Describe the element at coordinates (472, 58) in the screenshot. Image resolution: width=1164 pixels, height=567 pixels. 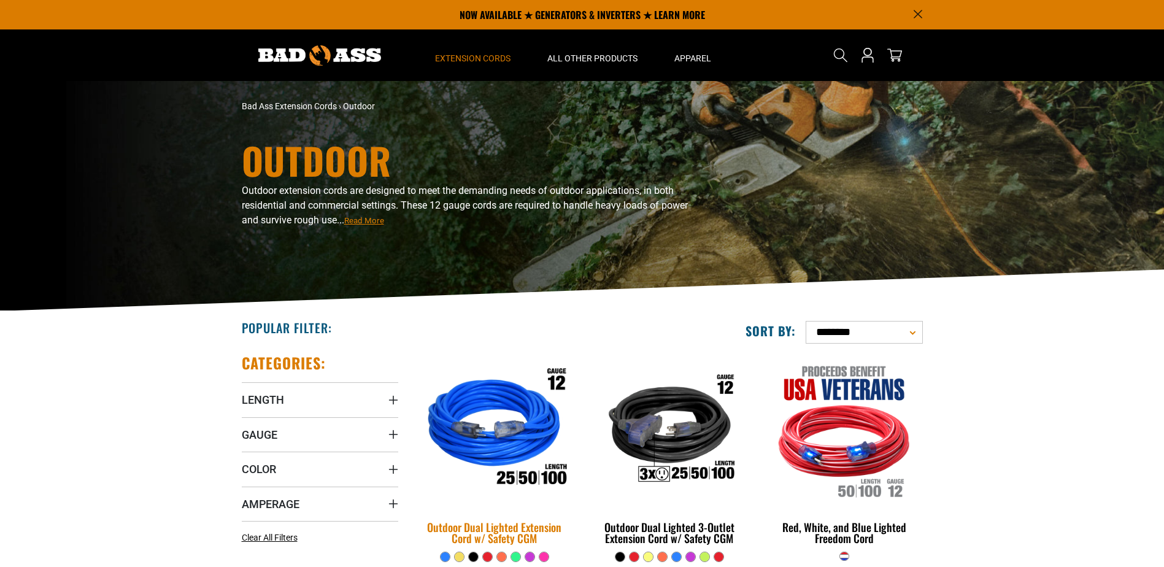
I see `span: Extension Cords` at that location.